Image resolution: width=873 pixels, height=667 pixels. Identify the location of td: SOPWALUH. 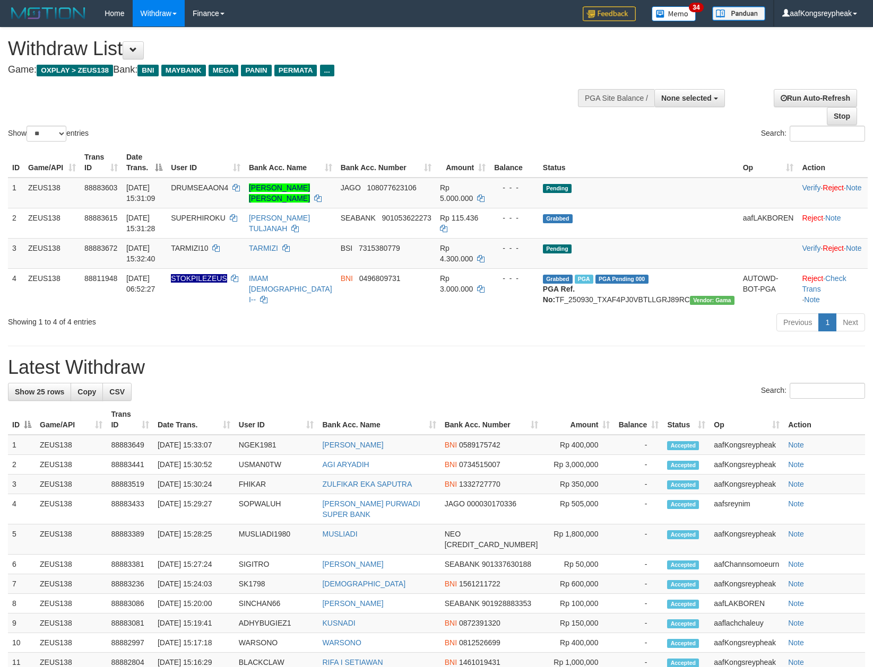
(276, 509).